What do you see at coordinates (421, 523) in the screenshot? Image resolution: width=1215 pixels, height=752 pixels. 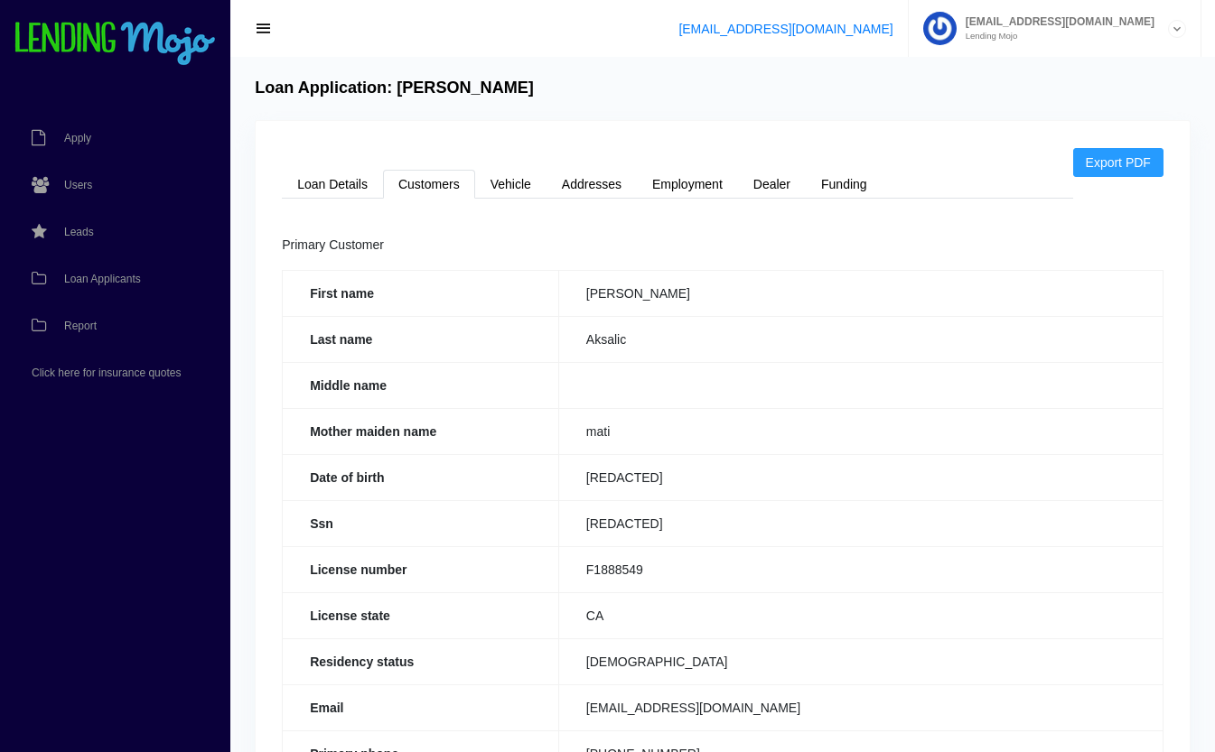 I see `th: Ssn` at bounding box center [421, 523].